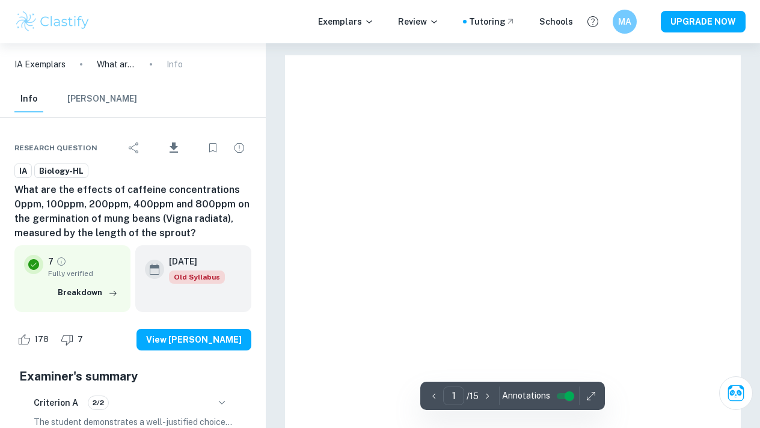 This screenshot has height=428, width=760. What do you see at coordinates (134, 148) in the screenshot?
I see `div: Share` at bounding box center [134, 148].